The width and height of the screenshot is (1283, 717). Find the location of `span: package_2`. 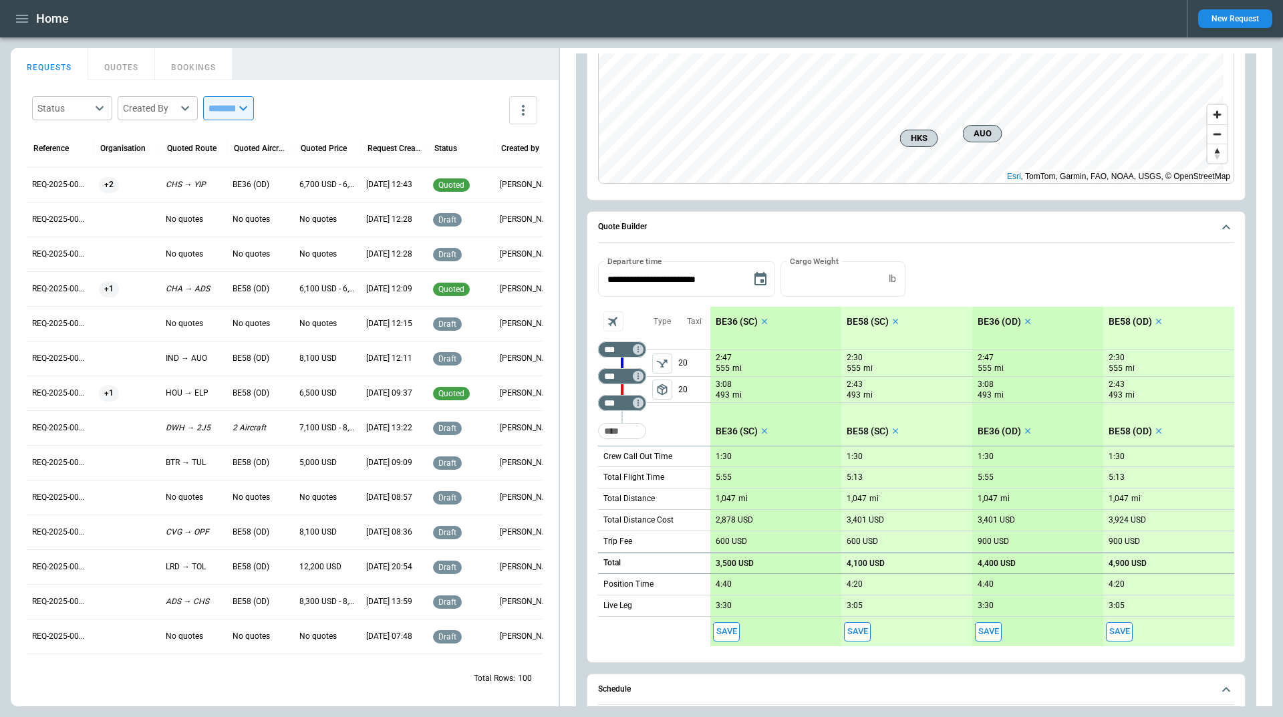

span: package_2 is located at coordinates (662, 390).